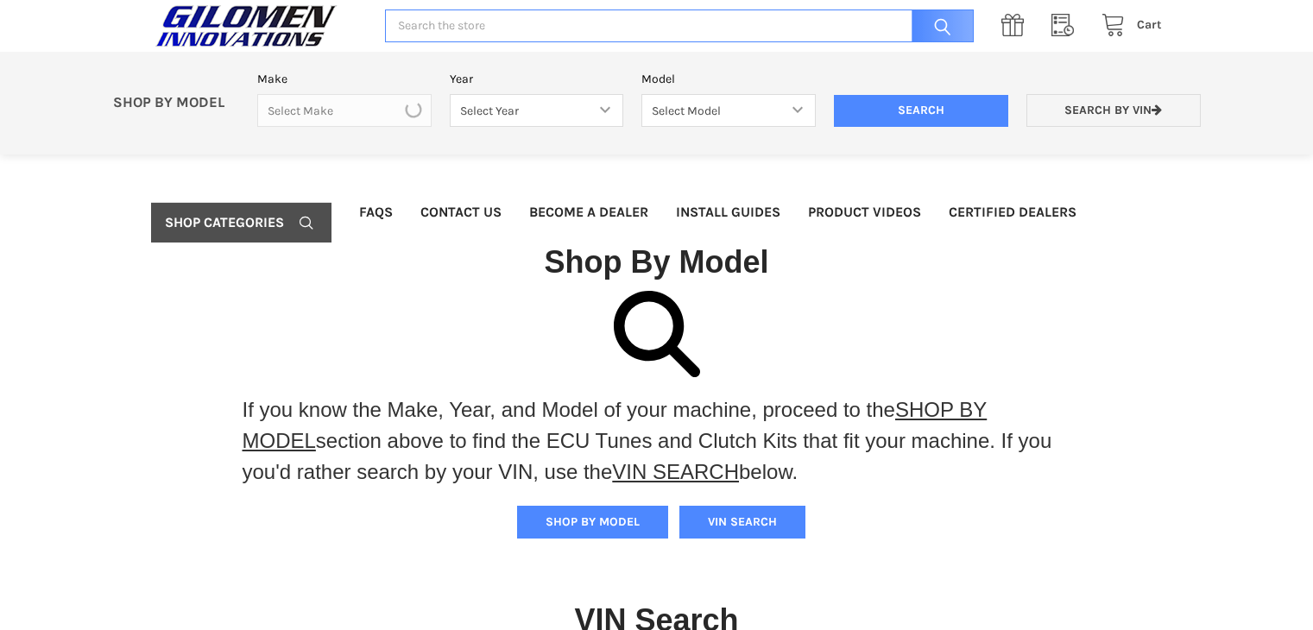 The width and height of the screenshot is (1313, 630). I want to click on span: Cart, so click(1149, 24).